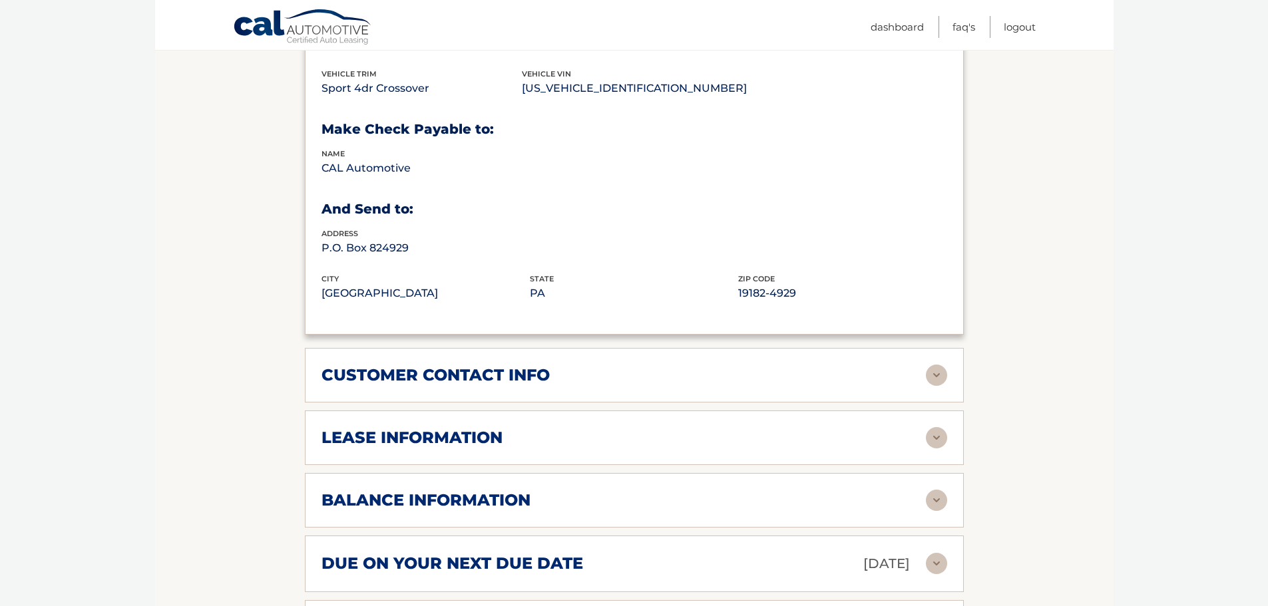  I want to click on span: vehicle vin, so click(546, 74).